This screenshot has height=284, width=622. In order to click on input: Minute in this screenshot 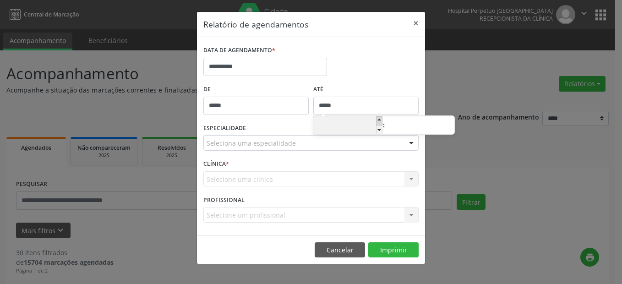, I will do `click(420, 126)`.